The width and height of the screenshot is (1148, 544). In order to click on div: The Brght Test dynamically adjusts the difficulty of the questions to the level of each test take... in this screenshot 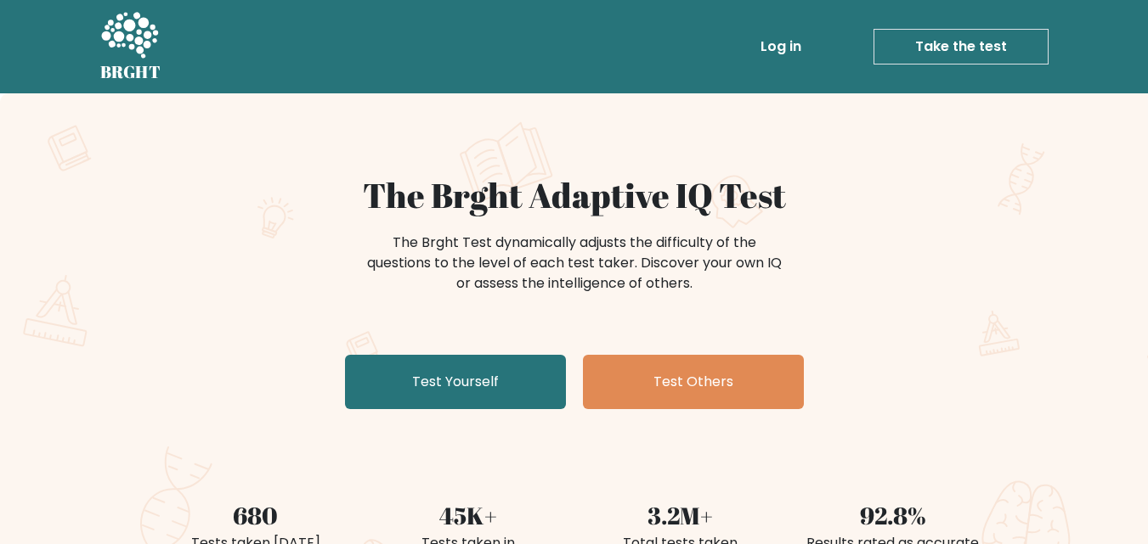, I will do `click(574, 263)`.